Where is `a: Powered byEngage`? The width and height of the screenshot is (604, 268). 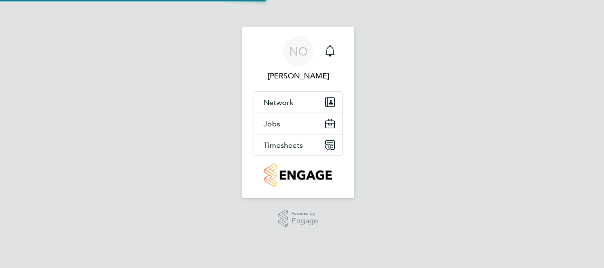 a: Powered byEngage is located at coordinates (298, 219).